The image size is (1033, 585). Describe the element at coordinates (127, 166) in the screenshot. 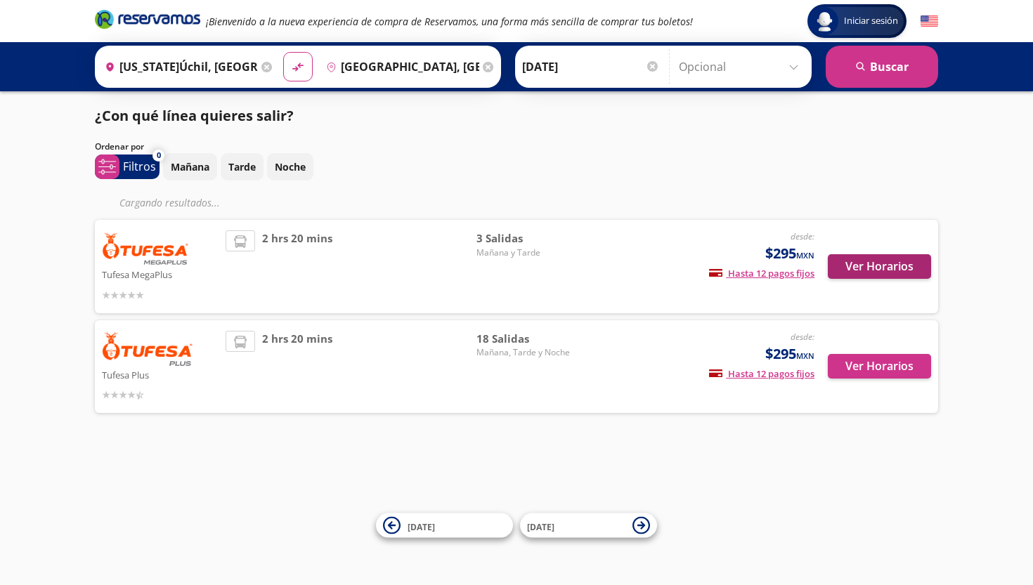

I see `button: 0Filtros` at that location.